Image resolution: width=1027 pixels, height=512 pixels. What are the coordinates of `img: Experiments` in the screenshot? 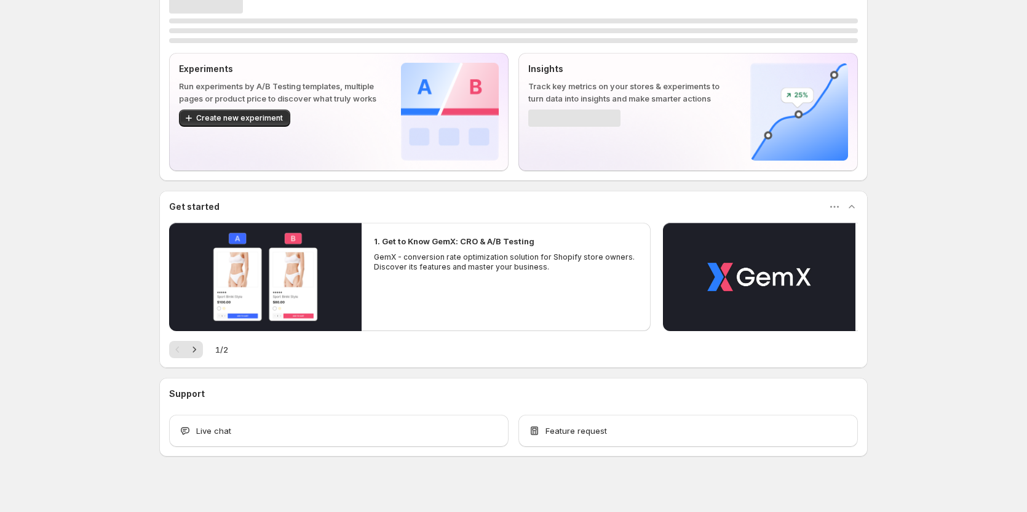 It's located at (450, 111).